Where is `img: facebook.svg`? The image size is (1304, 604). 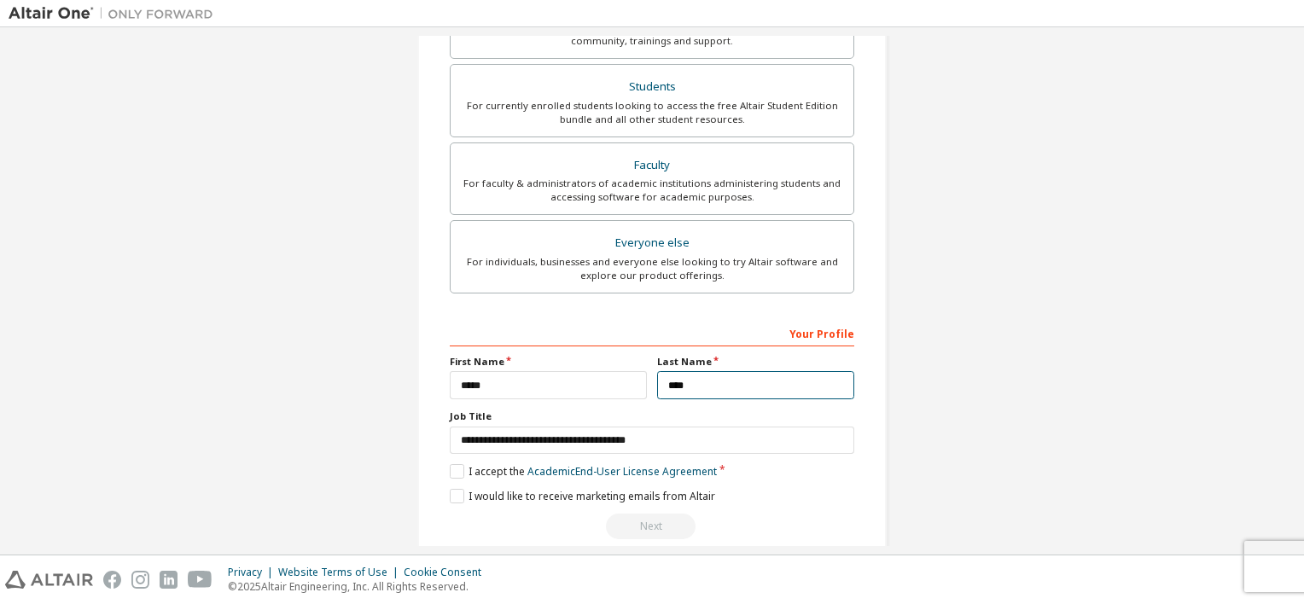 img: facebook.svg is located at coordinates (112, 579).